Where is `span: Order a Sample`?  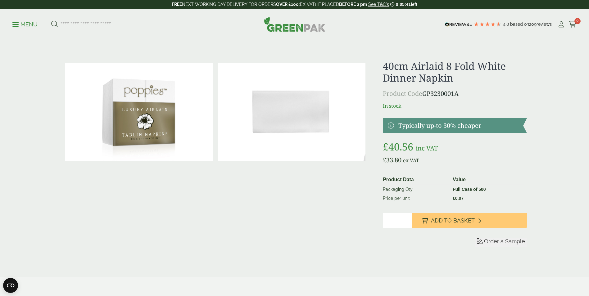 span: Order a Sample is located at coordinates (505, 241).